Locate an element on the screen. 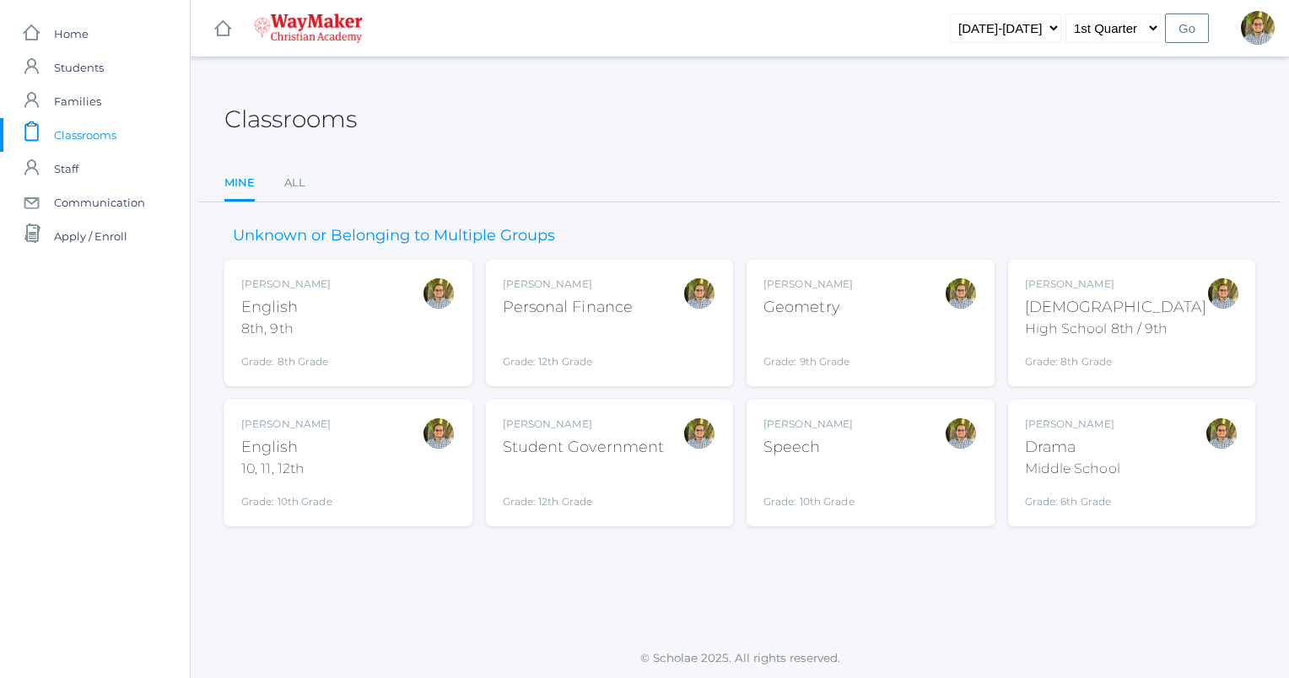  h2: Classrooms is located at coordinates (290, 119).